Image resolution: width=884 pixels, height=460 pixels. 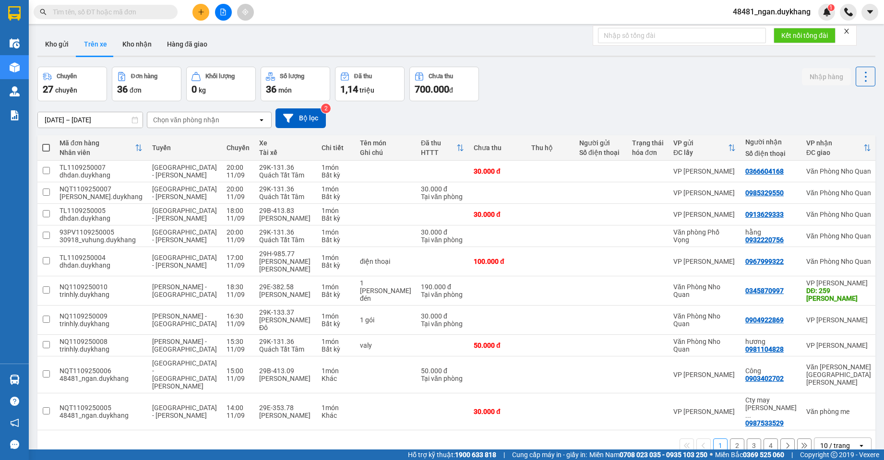 What do you see at coordinates (497, 261) in the screenshot?
I see `div: 100.000 đ` at bounding box center [497, 261].